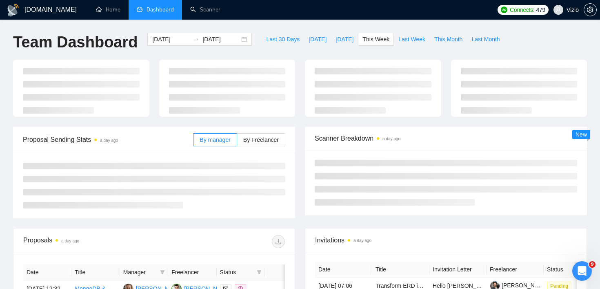 The height and width of the screenshot is (289, 600). What do you see at coordinates (261, 140) in the screenshot?
I see `span: By Freelancer` at bounding box center [261, 140].